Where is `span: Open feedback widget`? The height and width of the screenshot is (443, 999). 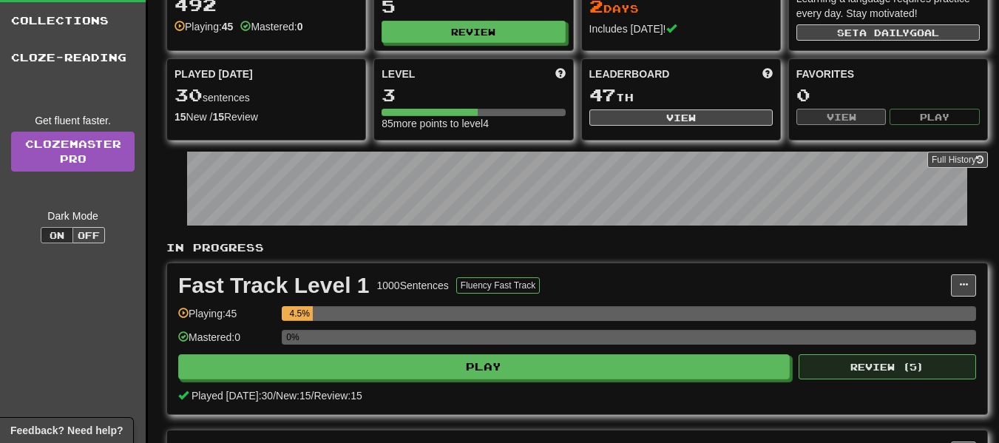
span: Open feedback widget is located at coordinates (67, 430).